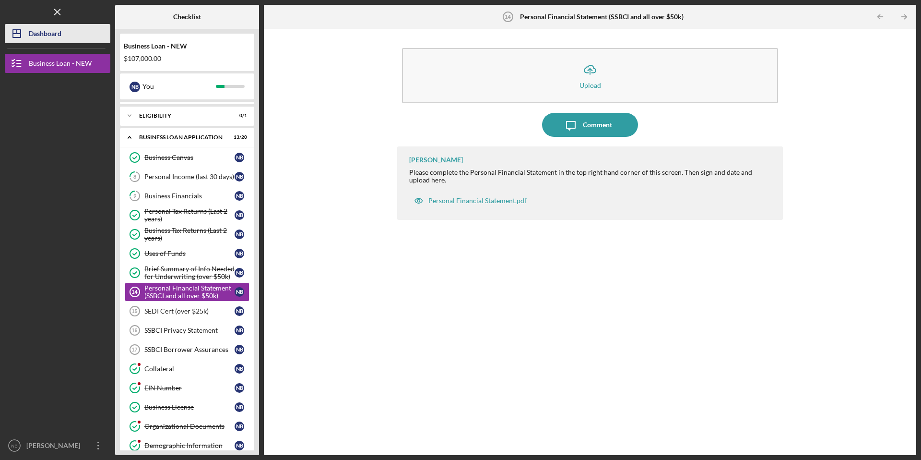 This screenshot has height=460, width=921. Describe the element at coordinates (238, 116) in the screenshot. I see `div: 0 / 1` at that location.